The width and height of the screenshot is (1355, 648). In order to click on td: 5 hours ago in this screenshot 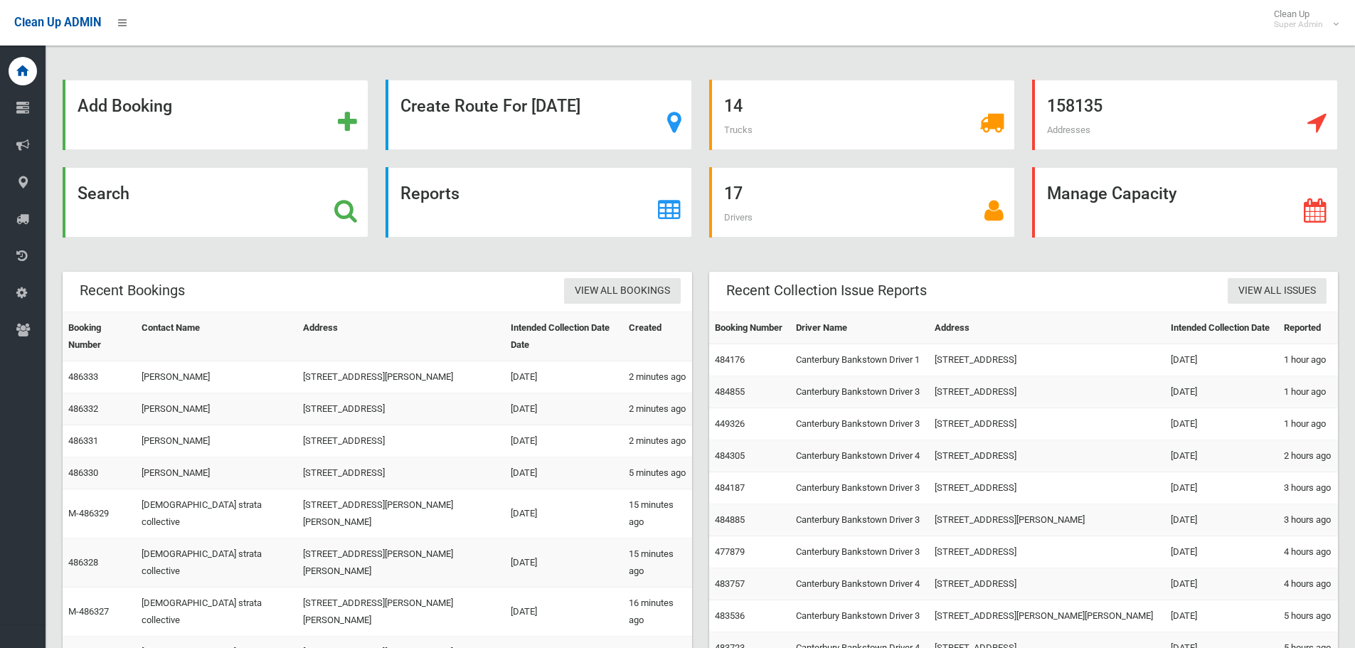, I will do `click(1308, 616)`.